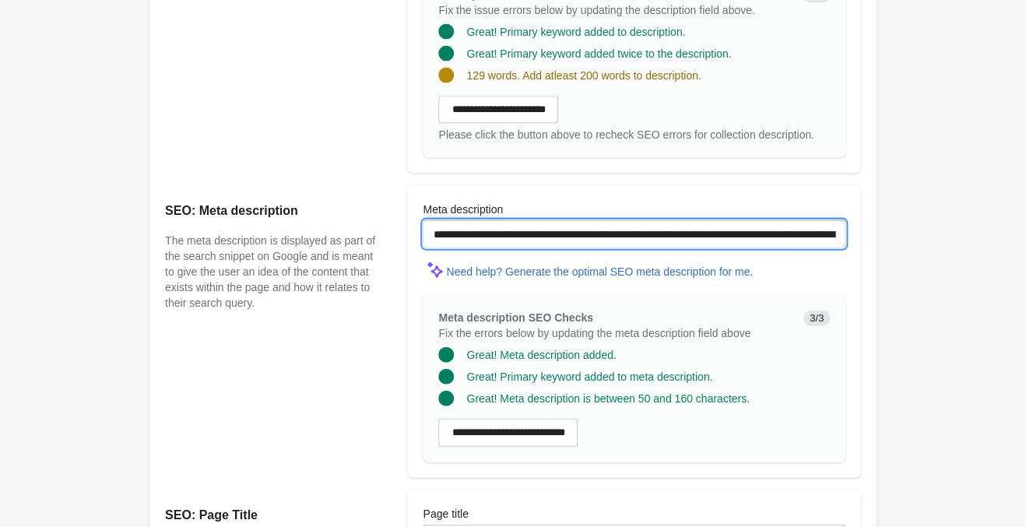 The height and width of the screenshot is (527, 1026). Describe the element at coordinates (583, 76) in the screenshot. I see `span: 129 words. Add atleast 200 words to description.` at that location.